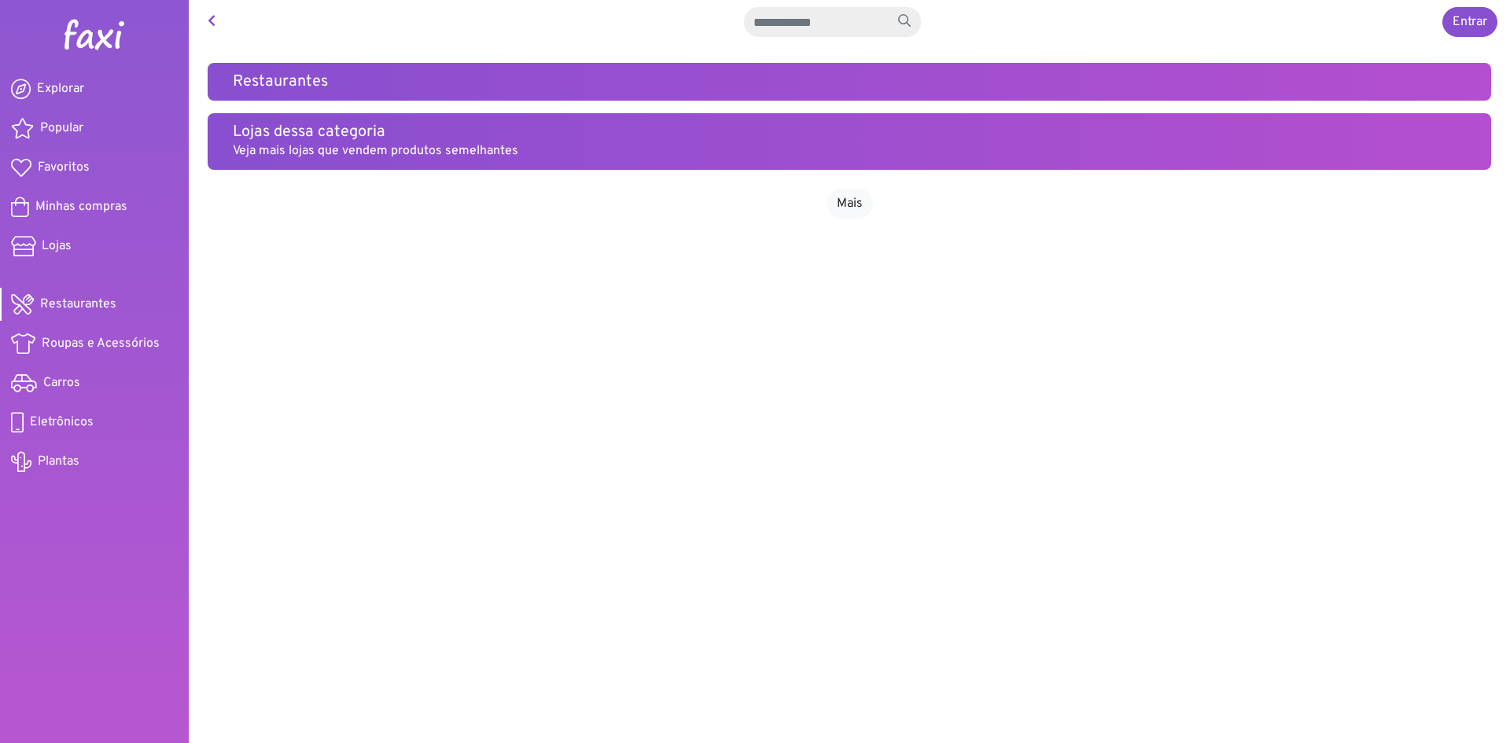 This screenshot has height=743, width=1510. Describe the element at coordinates (61, 89) in the screenshot. I see `span: Explorar` at that location.